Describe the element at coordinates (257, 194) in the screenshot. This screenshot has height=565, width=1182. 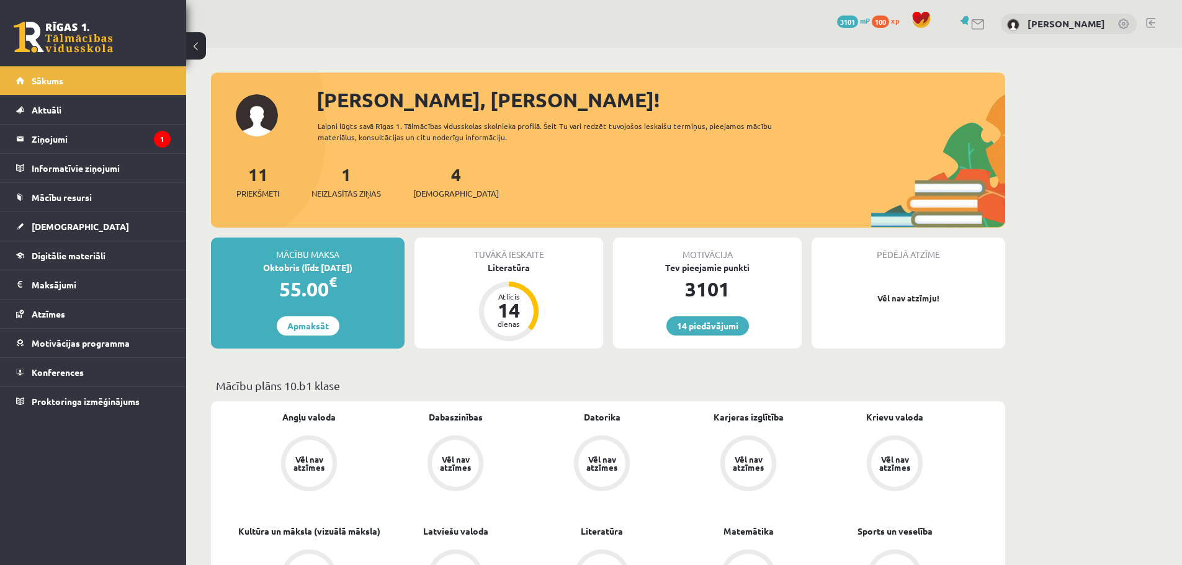
I see `span: Priekšmeti` at that location.